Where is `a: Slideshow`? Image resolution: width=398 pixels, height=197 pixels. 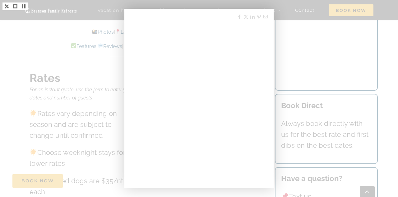 a: Slideshow is located at coordinates (23, 6).